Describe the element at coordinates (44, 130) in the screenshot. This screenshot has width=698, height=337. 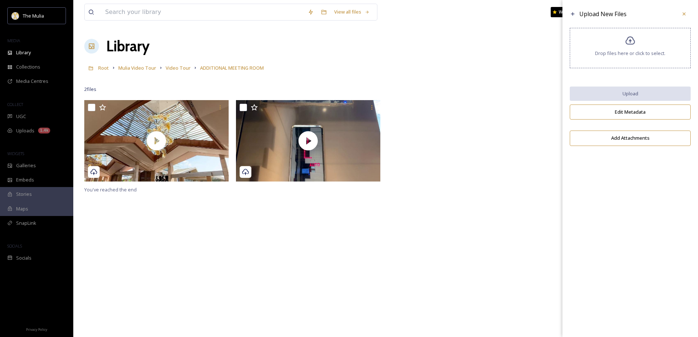
I see `div: 1.4k` at that location.